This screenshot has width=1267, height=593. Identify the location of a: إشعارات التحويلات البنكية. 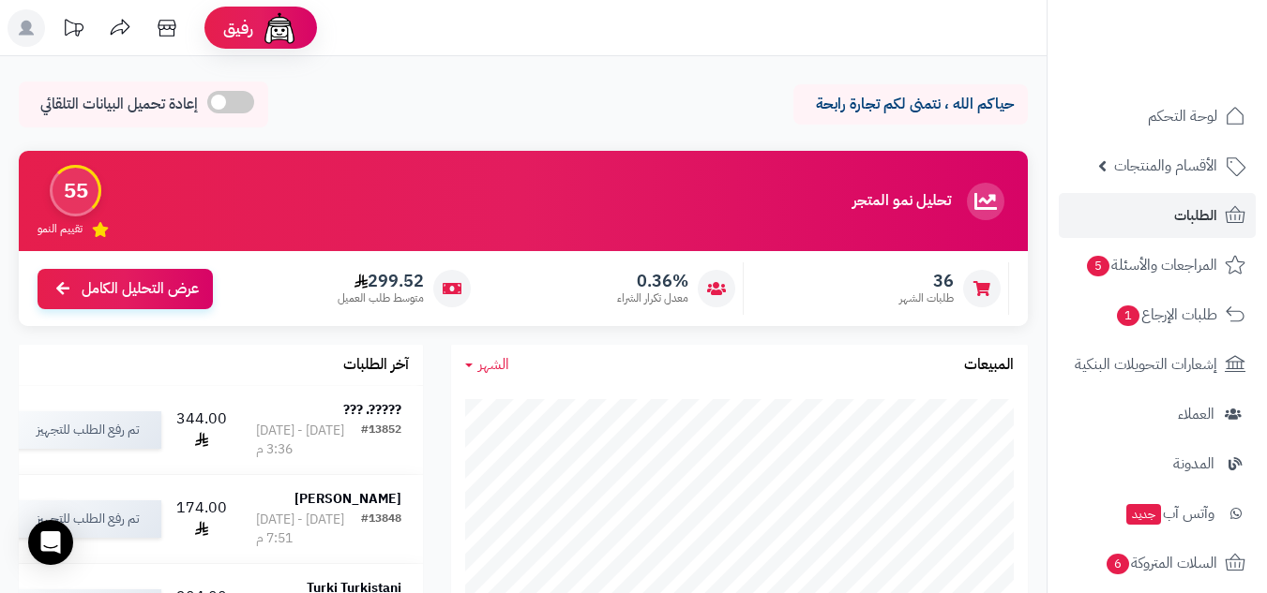
(1157, 365).